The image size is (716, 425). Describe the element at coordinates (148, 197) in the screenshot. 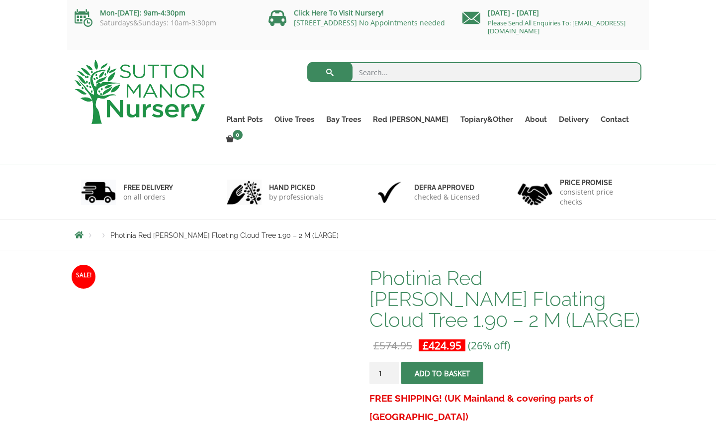

I see `p: on all orders` at that location.